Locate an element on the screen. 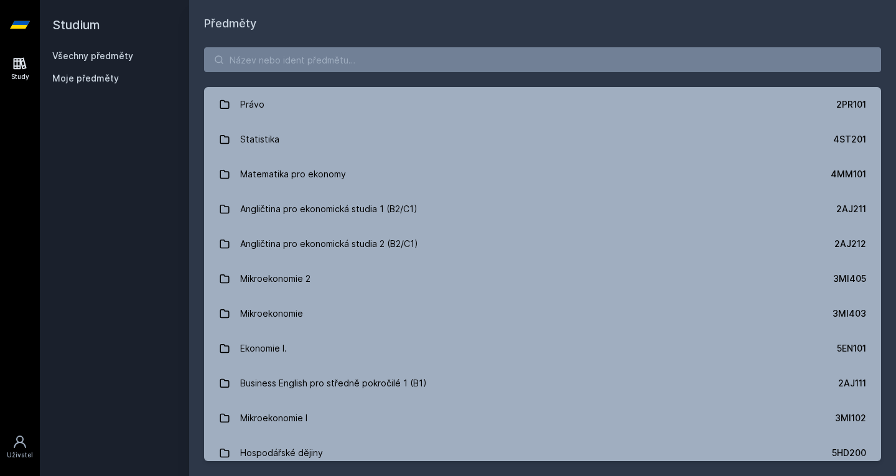 Image resolution: width=896 pixels, height=476 pixels. a: Mikroekonomie 2 3MI405 is located at coordinates (543, 279).